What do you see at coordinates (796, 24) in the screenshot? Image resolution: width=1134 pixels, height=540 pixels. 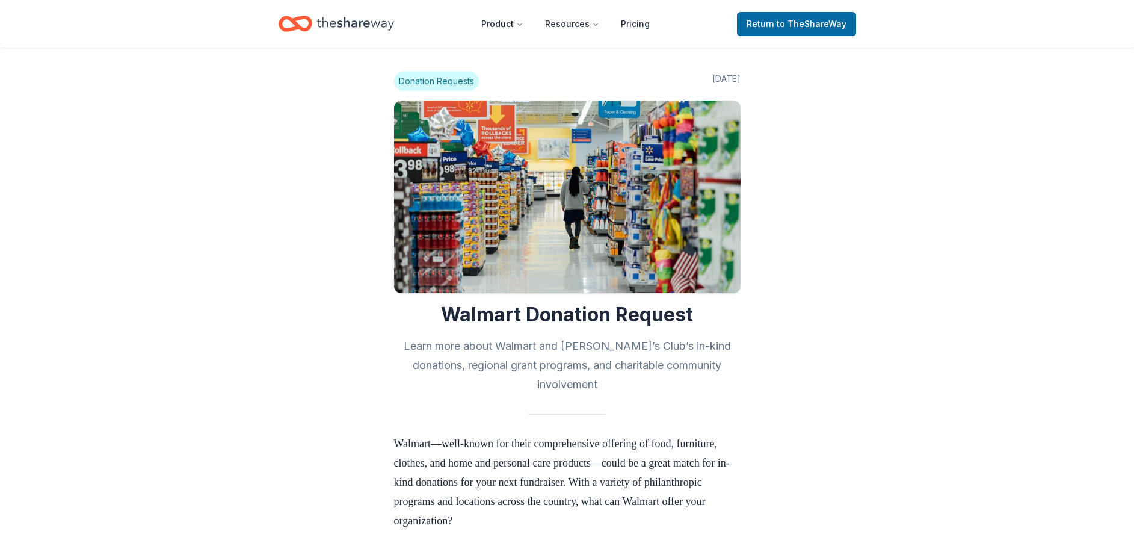 I see `a: Returnto TheShareWay` at bounding box center [796, 24].